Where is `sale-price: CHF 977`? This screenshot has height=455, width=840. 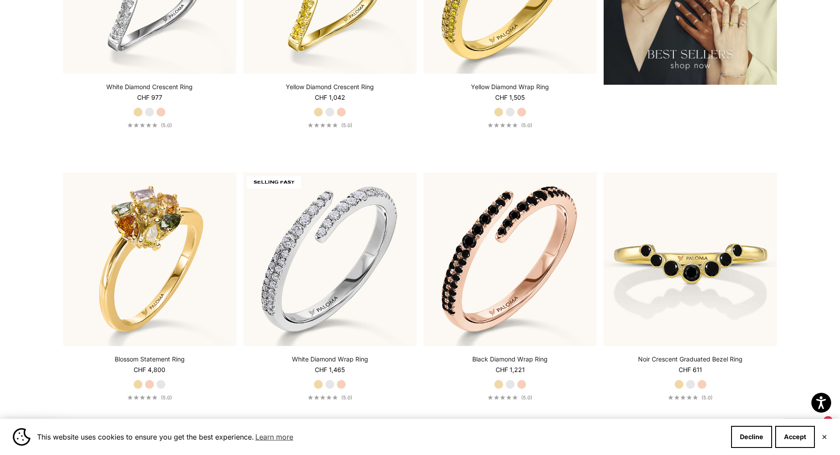 sale-price: CHF 977 is located at coordinates (150, 97).